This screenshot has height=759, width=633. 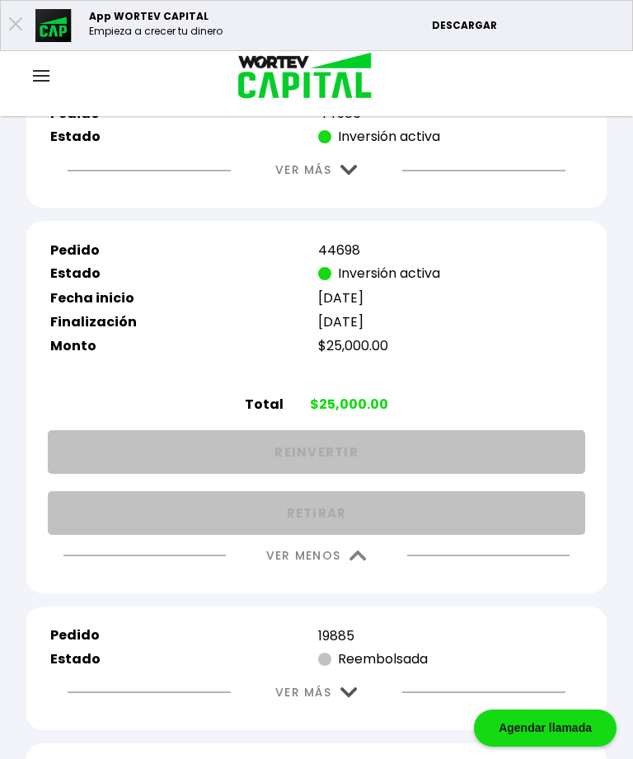 What do you see at coordinates (349, 404) in the screenshot?
I see `b: $25,000.00` at bounding box center [349, 404].